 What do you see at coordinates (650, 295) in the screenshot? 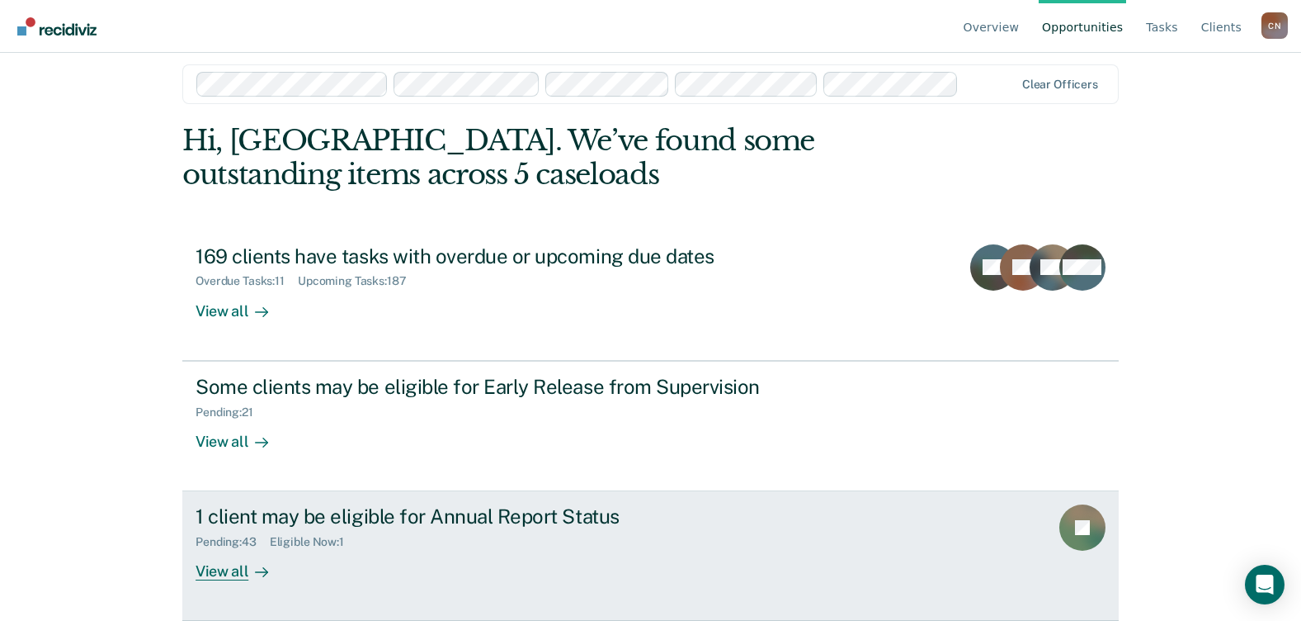
I see `a: 169 clients have tasks with overdue or upcoming due datesOverdue Tasks:11Upcoming Tasks:187View all` at bounding box center [650, 295].